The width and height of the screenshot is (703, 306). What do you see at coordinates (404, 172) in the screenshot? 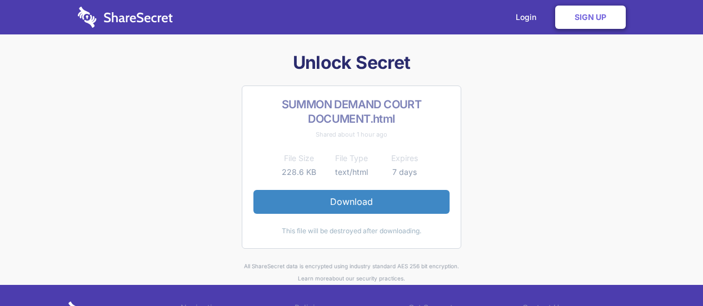
I see `td: 7 days` at bounding box center [404, 172].